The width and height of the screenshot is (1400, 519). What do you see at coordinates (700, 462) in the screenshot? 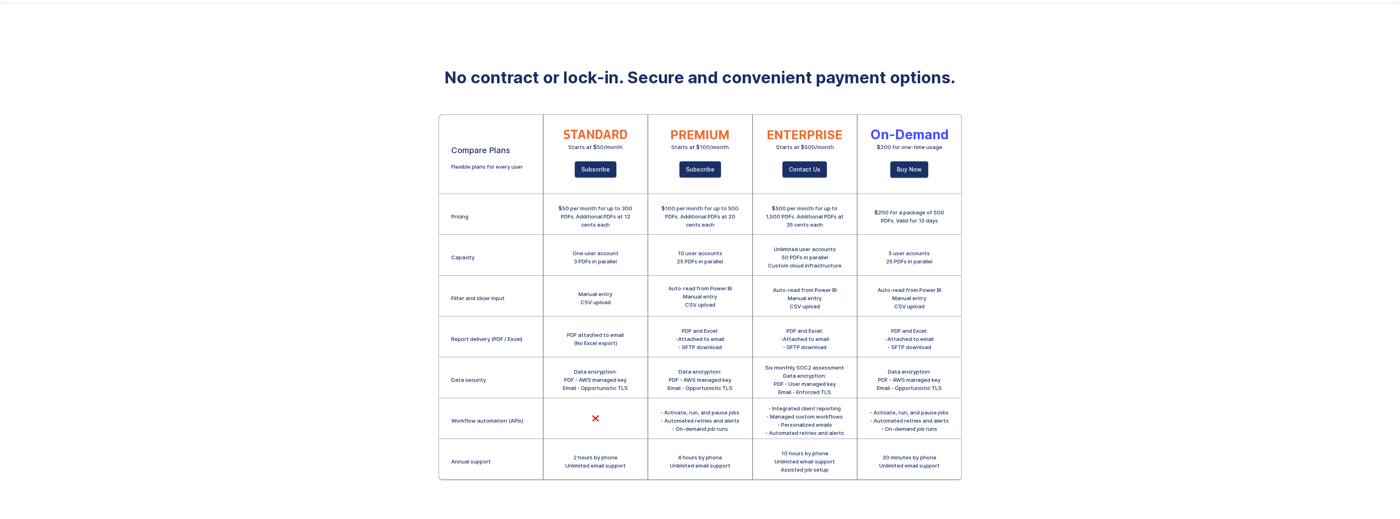
I see `div: 4 hours by phone Unlimited email support` at bounding box center [700, 462].